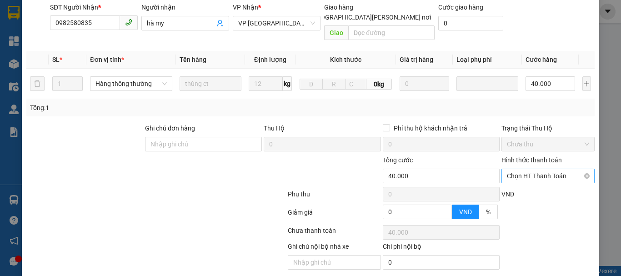 The image size is (621, 276). I want to click on input: 0, so click(424, 84).